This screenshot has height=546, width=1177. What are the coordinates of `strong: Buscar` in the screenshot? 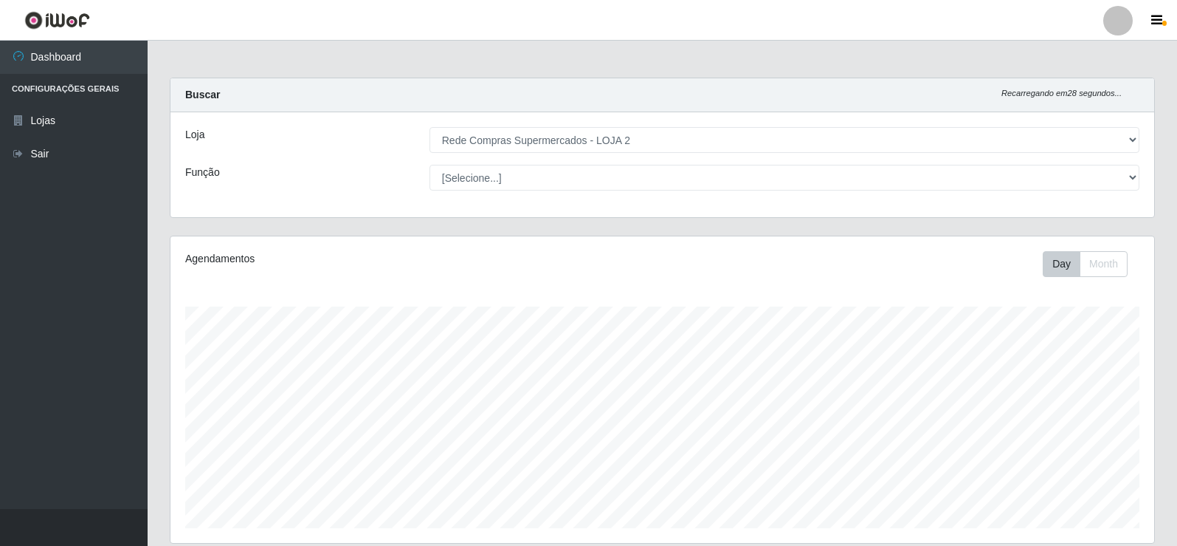 It's located at (202, 94).